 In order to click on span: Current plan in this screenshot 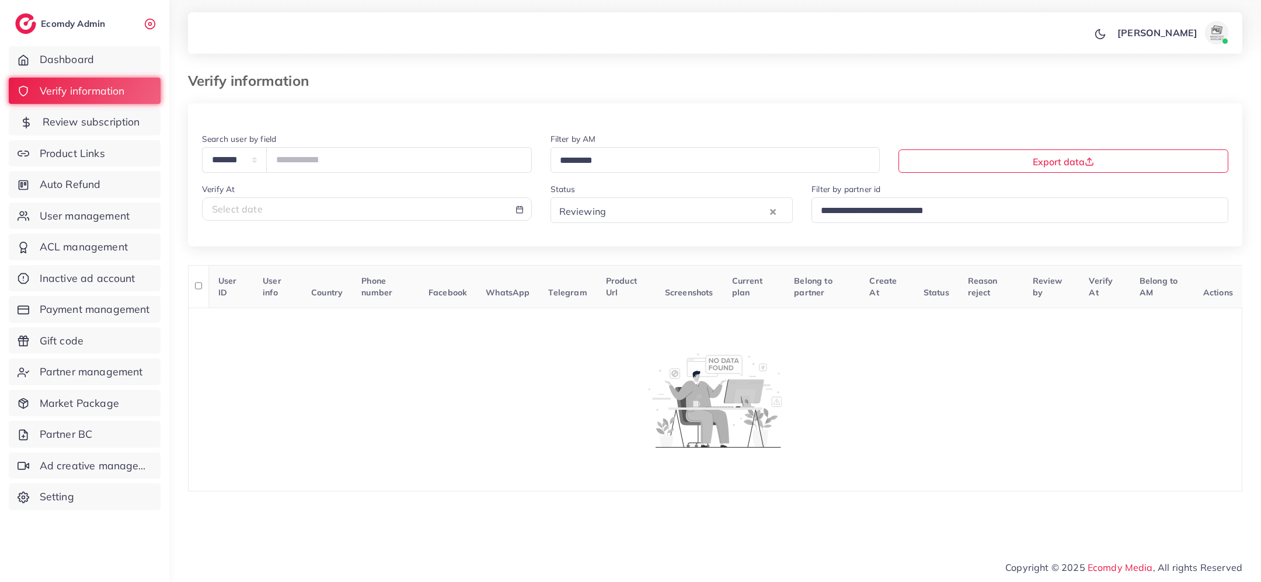, I will do `click(747, 287)`.